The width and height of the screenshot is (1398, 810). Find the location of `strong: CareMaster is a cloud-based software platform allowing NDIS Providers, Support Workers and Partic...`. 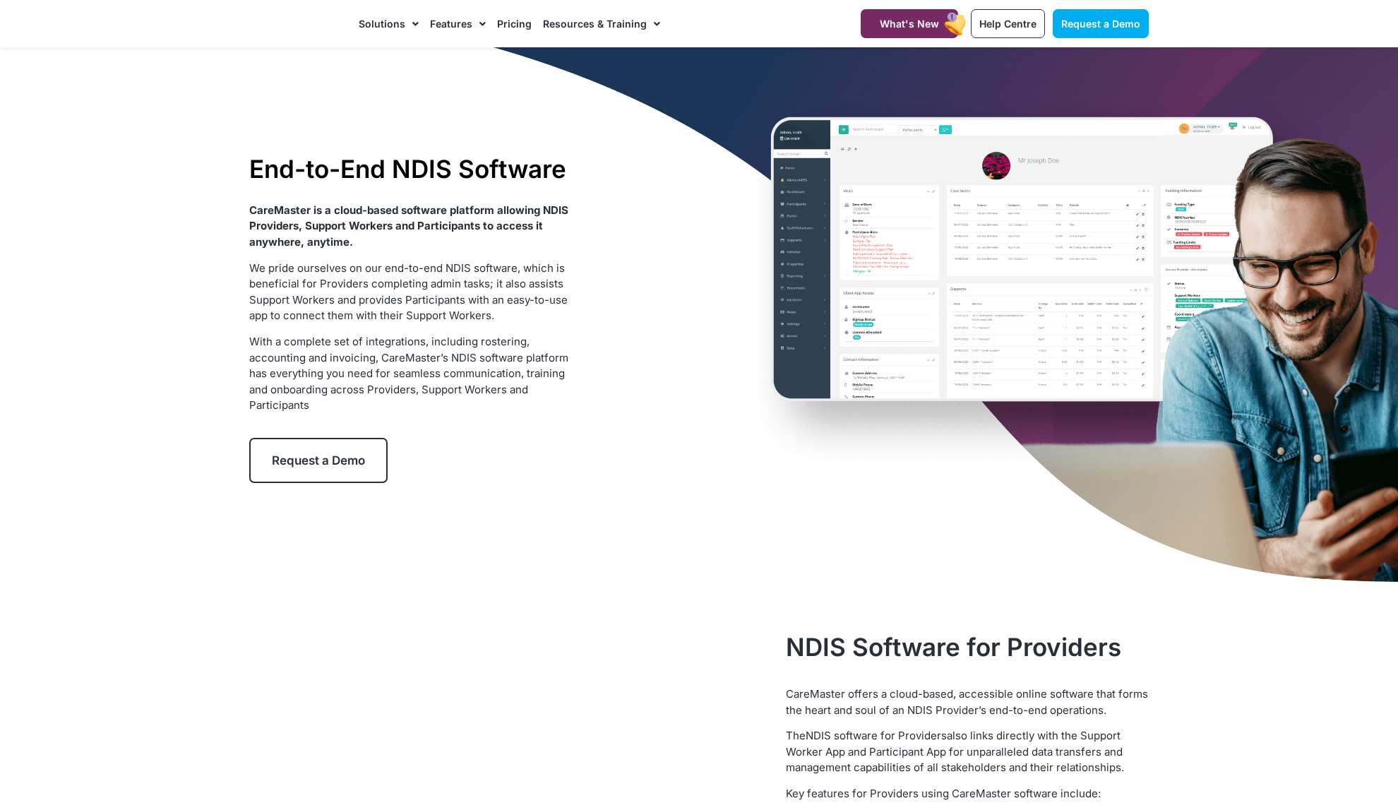

strong: CareMaster is a cloud-based software platform allowing NDIS Providers, Support Workers and Partic... is located at coordinates (409, 226).